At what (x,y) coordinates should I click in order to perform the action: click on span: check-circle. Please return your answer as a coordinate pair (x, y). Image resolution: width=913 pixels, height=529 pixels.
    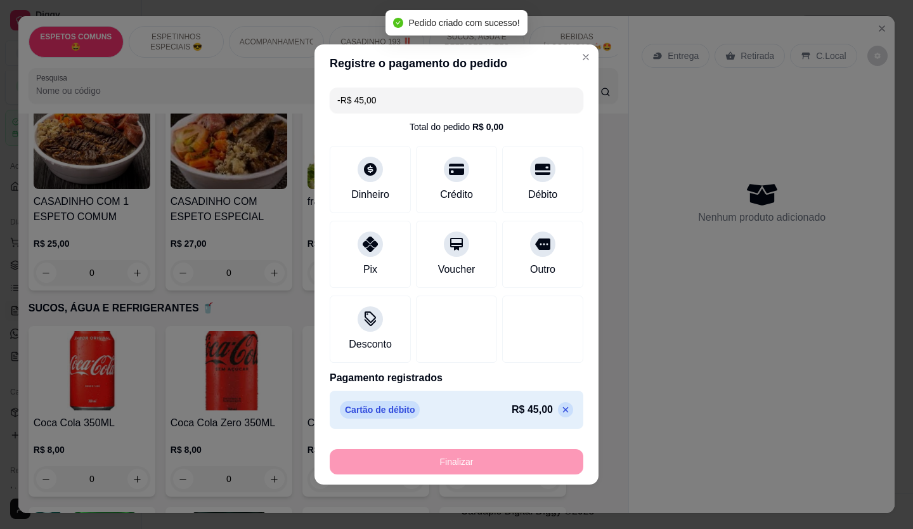
    Looking at the image, I should click on (398, 23).